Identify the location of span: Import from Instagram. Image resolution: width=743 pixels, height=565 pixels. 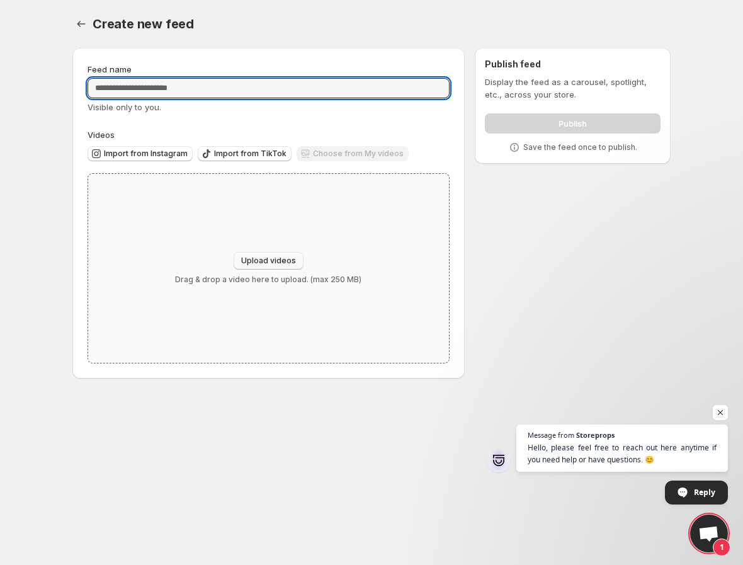
(145, 154).